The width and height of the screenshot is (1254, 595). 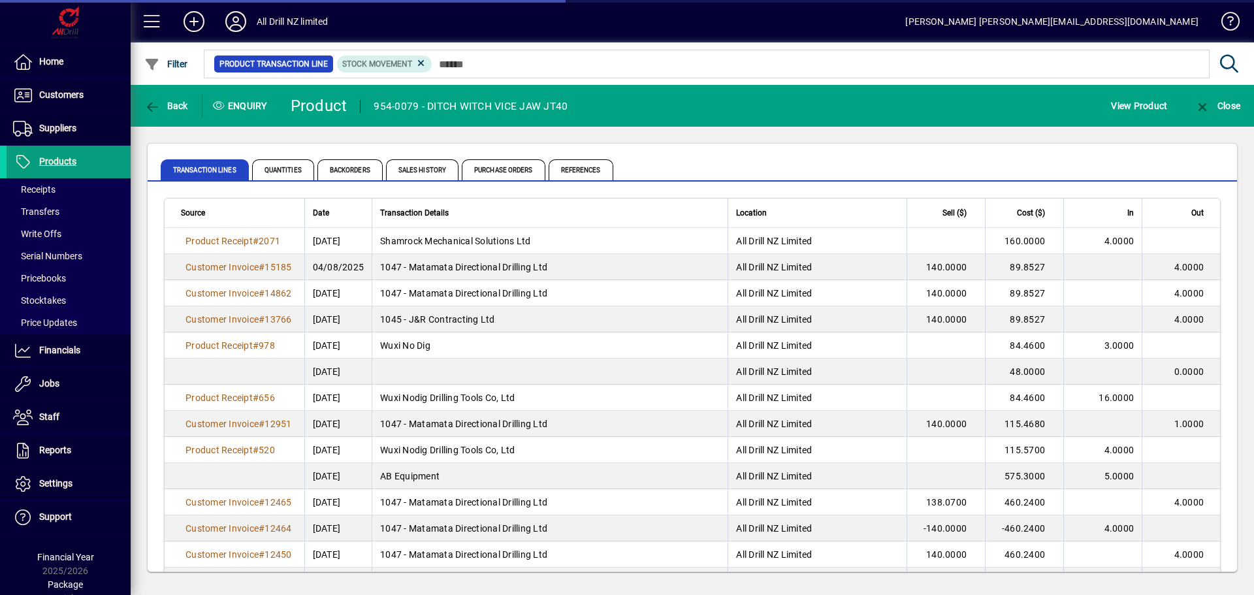 What do you see at coordinates (338, 267) in the screenshot?
I see `td: 04/08/2025` at bounding box center [338, 267].